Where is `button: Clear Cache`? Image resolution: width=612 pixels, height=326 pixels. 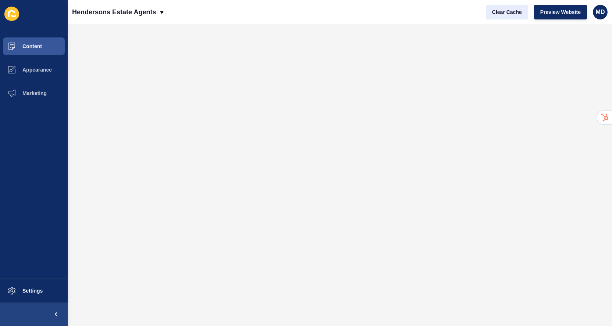 button: Clear Cache is located at coordinates (507, 12).